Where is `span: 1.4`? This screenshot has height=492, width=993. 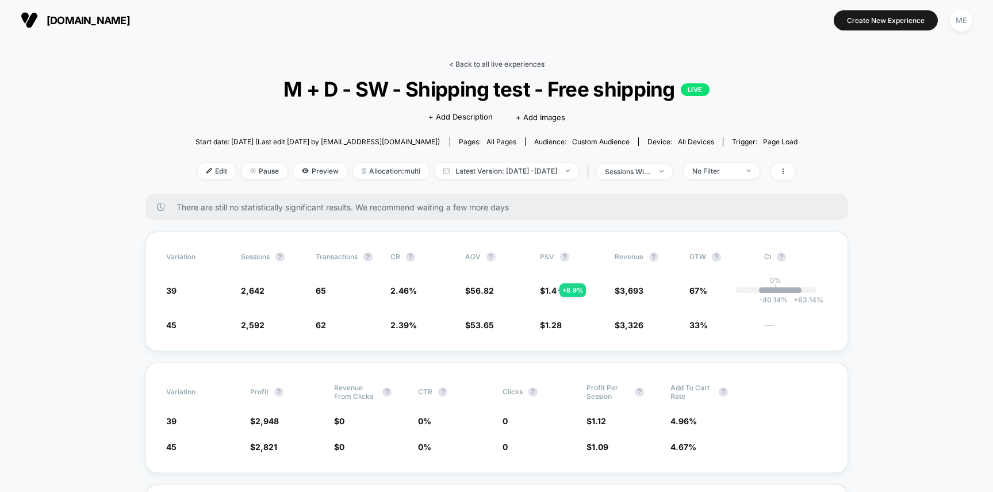 span: 1.4 is located at coordinates (551, 290).